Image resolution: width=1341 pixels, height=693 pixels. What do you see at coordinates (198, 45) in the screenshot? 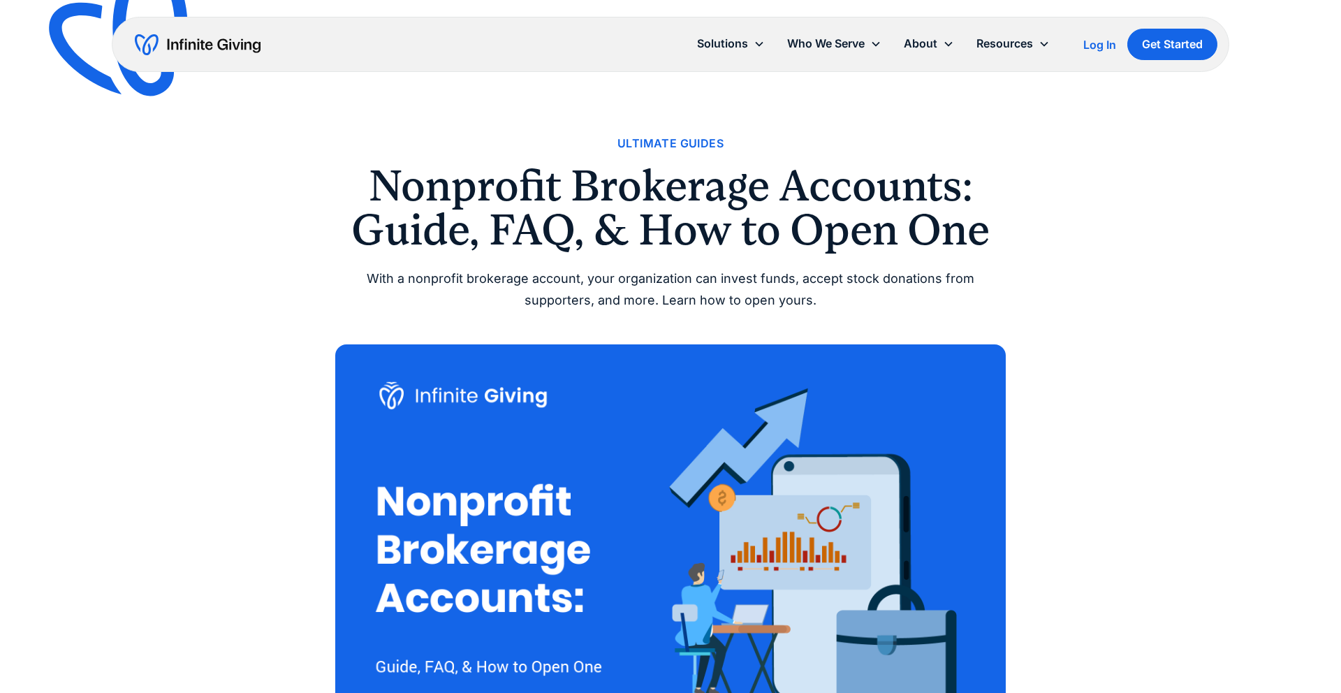
I see `a: home` at bounding box center [198, 45].